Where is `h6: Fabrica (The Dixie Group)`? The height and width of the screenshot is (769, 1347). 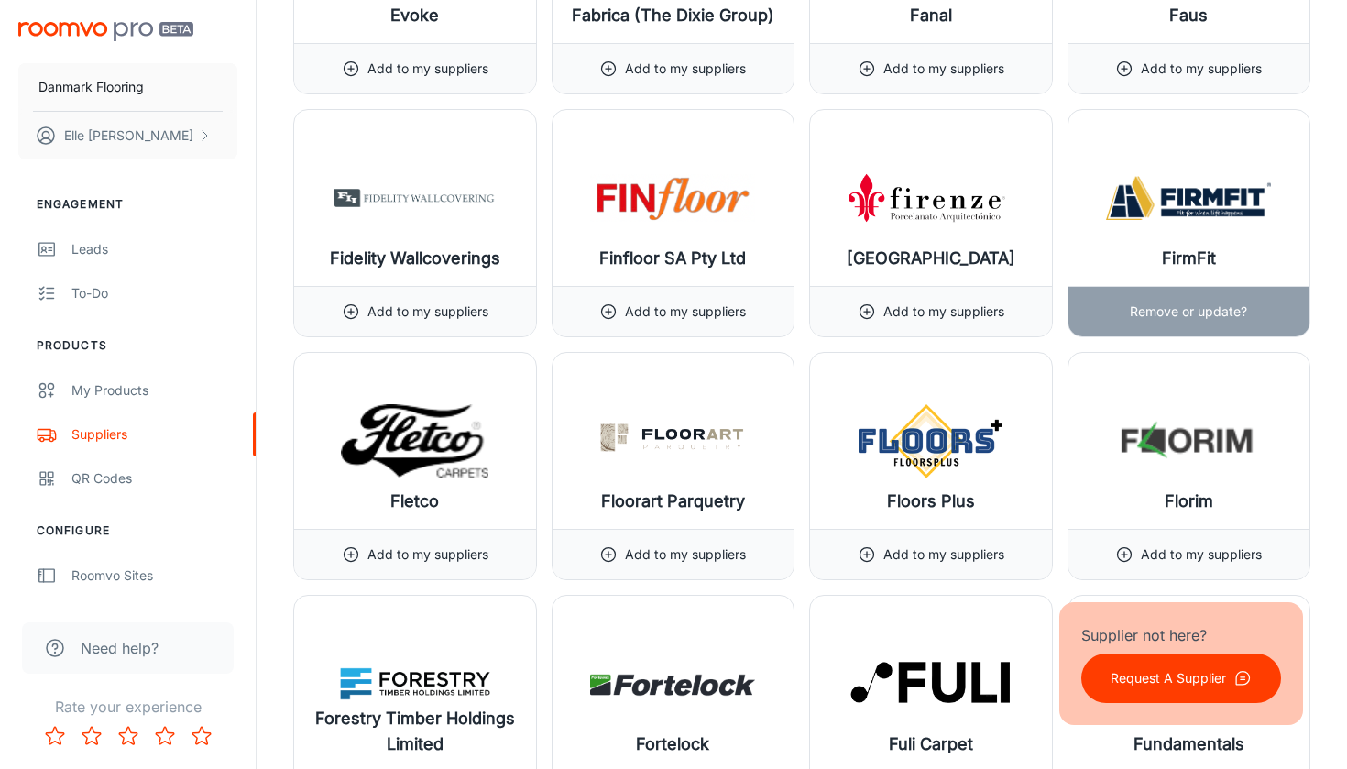 h6: Fabrica (The Dixie Group) is located at coordinates (673, 16).